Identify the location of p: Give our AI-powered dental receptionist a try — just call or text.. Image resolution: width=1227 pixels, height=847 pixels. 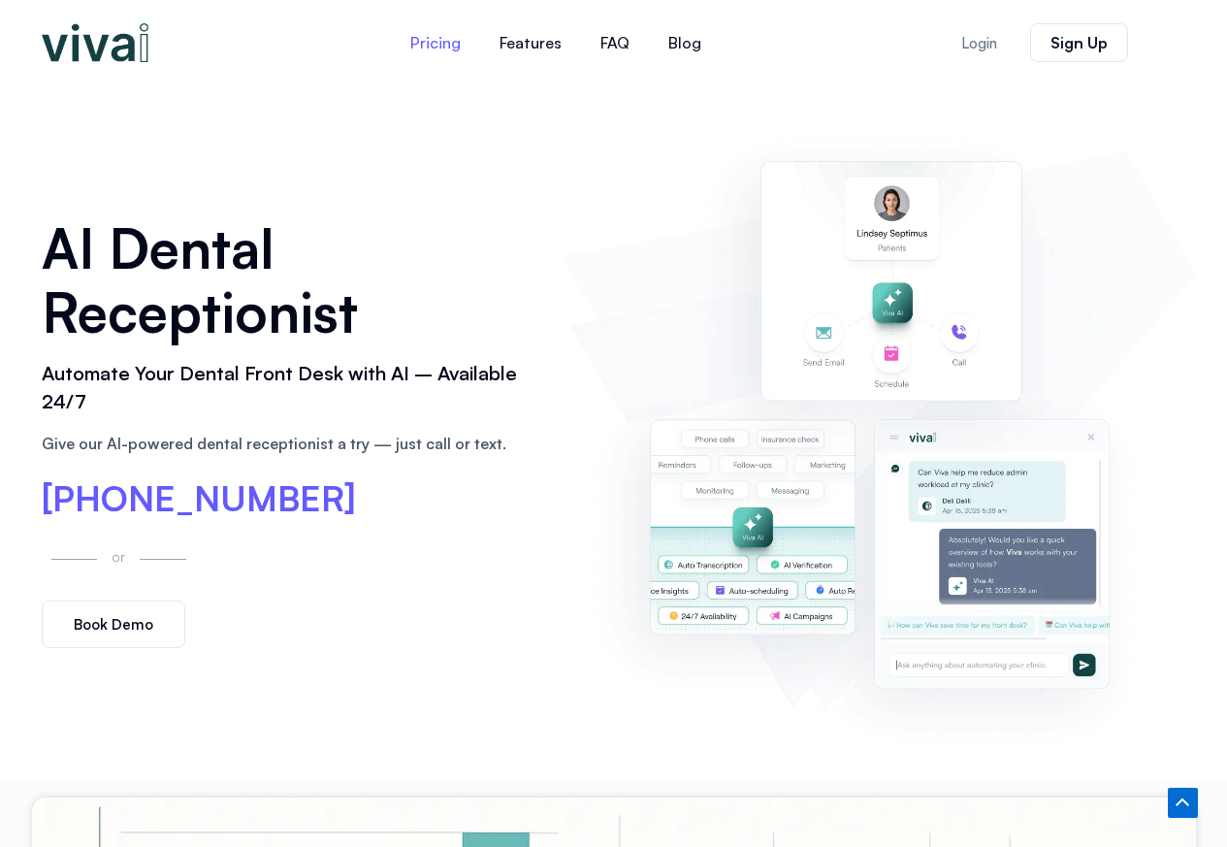
(292, 443).